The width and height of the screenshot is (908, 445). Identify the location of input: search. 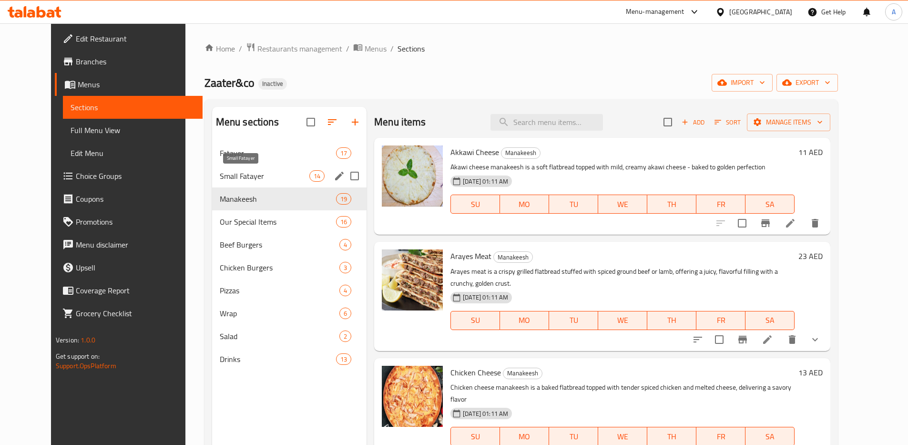
(547, 122).